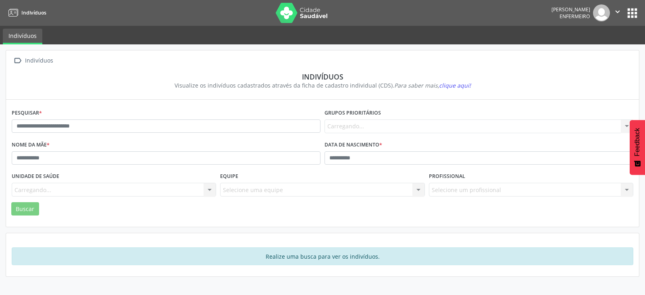  What do you see at coordinates (322, 85) in the screenshot?
I see `div: Visualize os indivíduos cadastrados através da ficha de cadastro individual (CDS).` at bounding box center [322, 85].